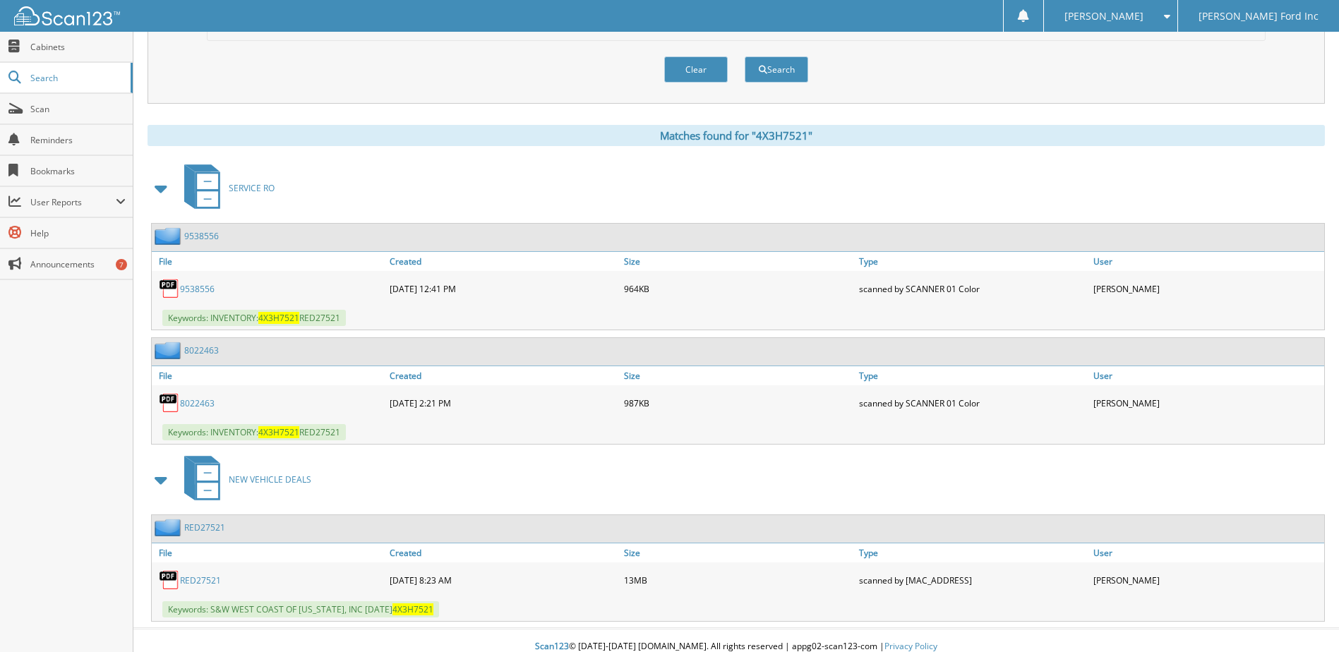 The width and height of the screenshot is (1339, 652). I want to click on div: Matches found for "4X3H7521", so click(736, 135).